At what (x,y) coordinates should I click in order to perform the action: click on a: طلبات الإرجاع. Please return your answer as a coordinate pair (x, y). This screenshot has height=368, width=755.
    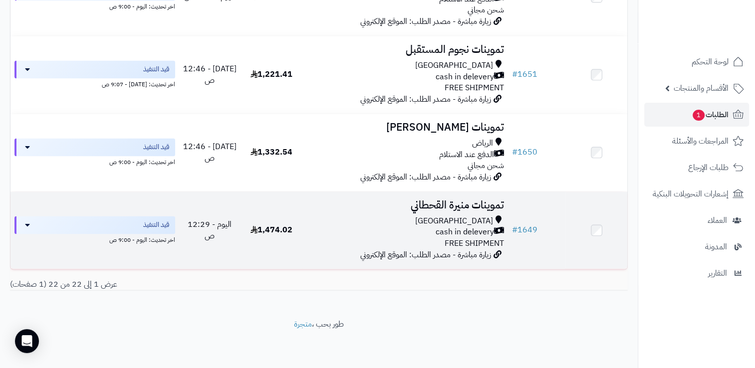
    Looking at the image, I should click on (697, 168).